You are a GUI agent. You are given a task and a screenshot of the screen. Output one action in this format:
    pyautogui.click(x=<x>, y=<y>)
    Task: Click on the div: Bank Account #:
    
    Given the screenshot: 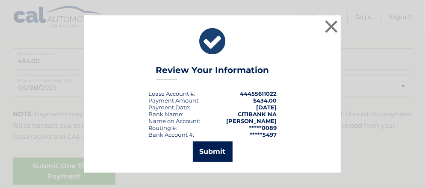 What is the action you would take?
    pyautogui.click(x=171, y=135)
    